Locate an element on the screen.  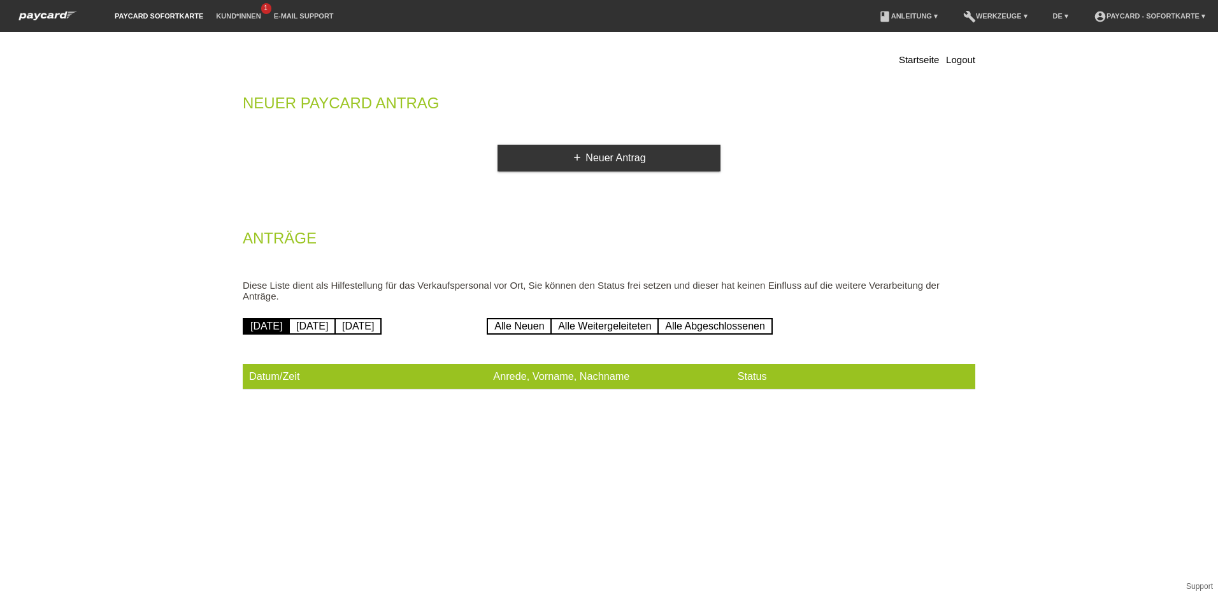
a: Kund*innen is located at coordinates (238, 16).